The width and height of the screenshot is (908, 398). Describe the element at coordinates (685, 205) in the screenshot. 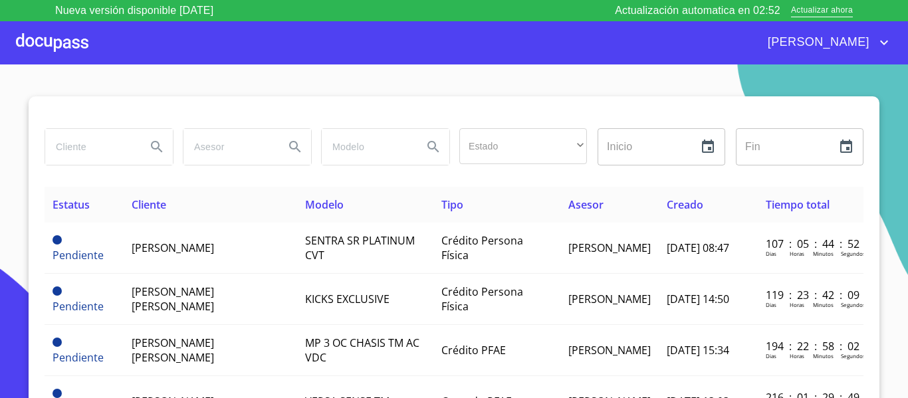

I see `span: Creado` at that location.